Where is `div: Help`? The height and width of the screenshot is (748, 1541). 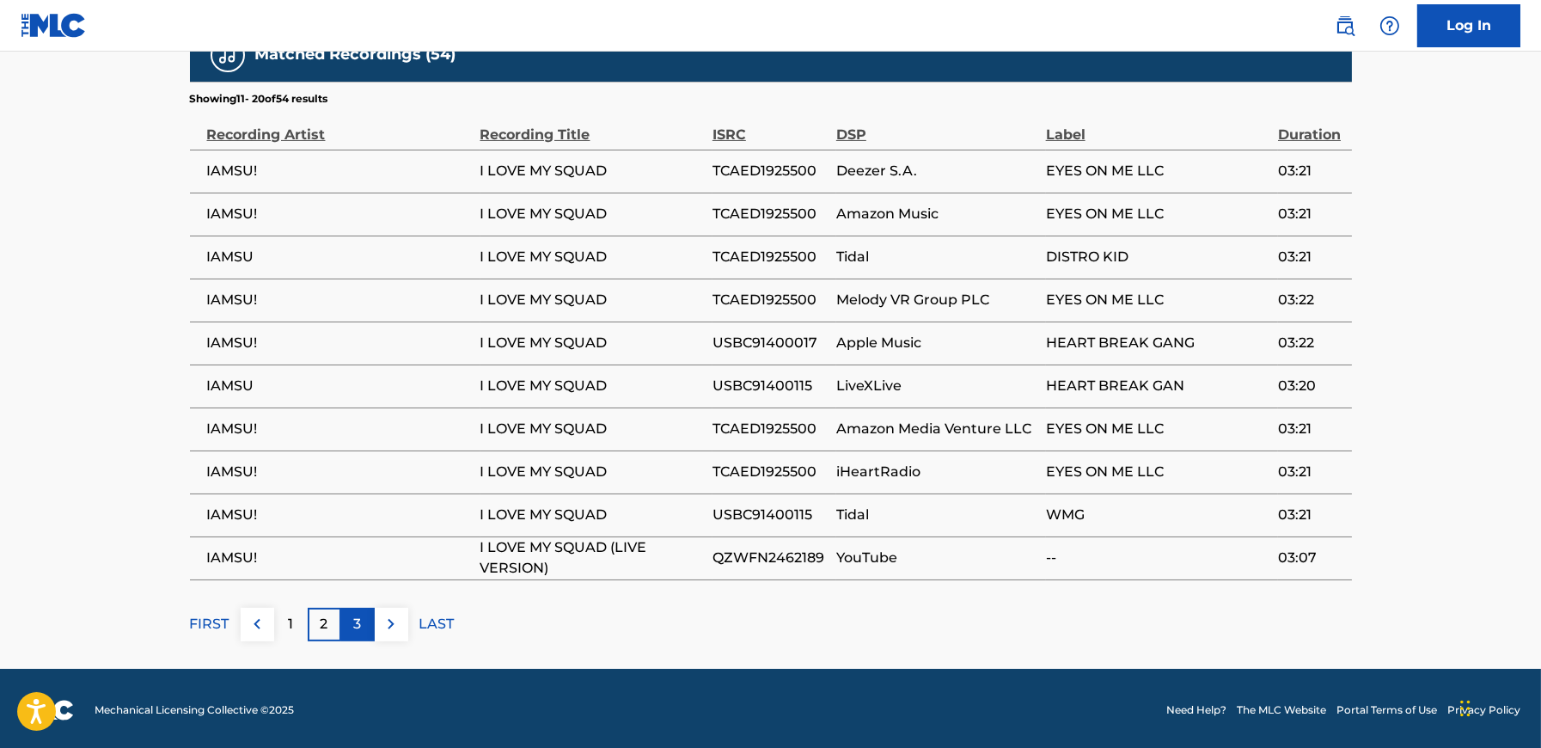 div: Help is located at coordinates (1390, 26).